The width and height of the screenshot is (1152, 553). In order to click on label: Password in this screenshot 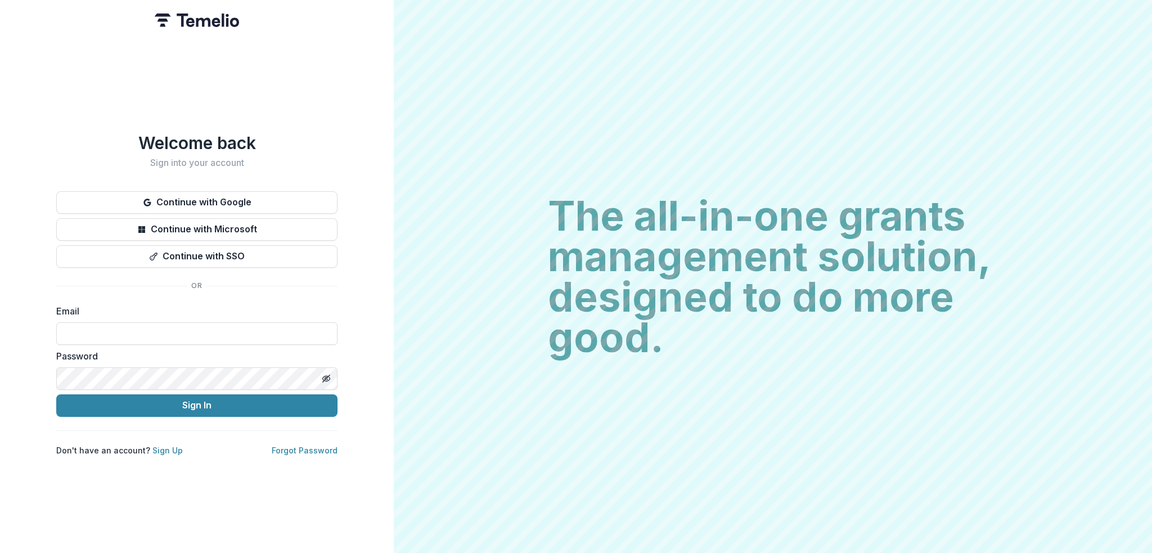, I will do `click(194, 356)`.